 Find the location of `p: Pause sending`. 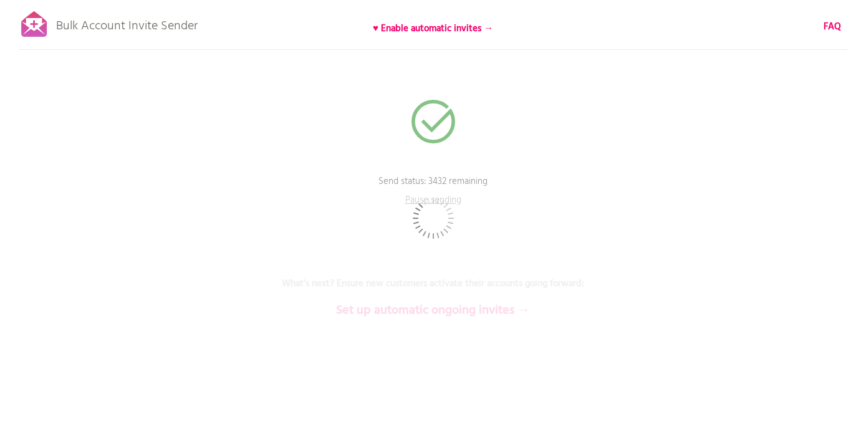

p: Pause sending is located at coordinates (434, 203).